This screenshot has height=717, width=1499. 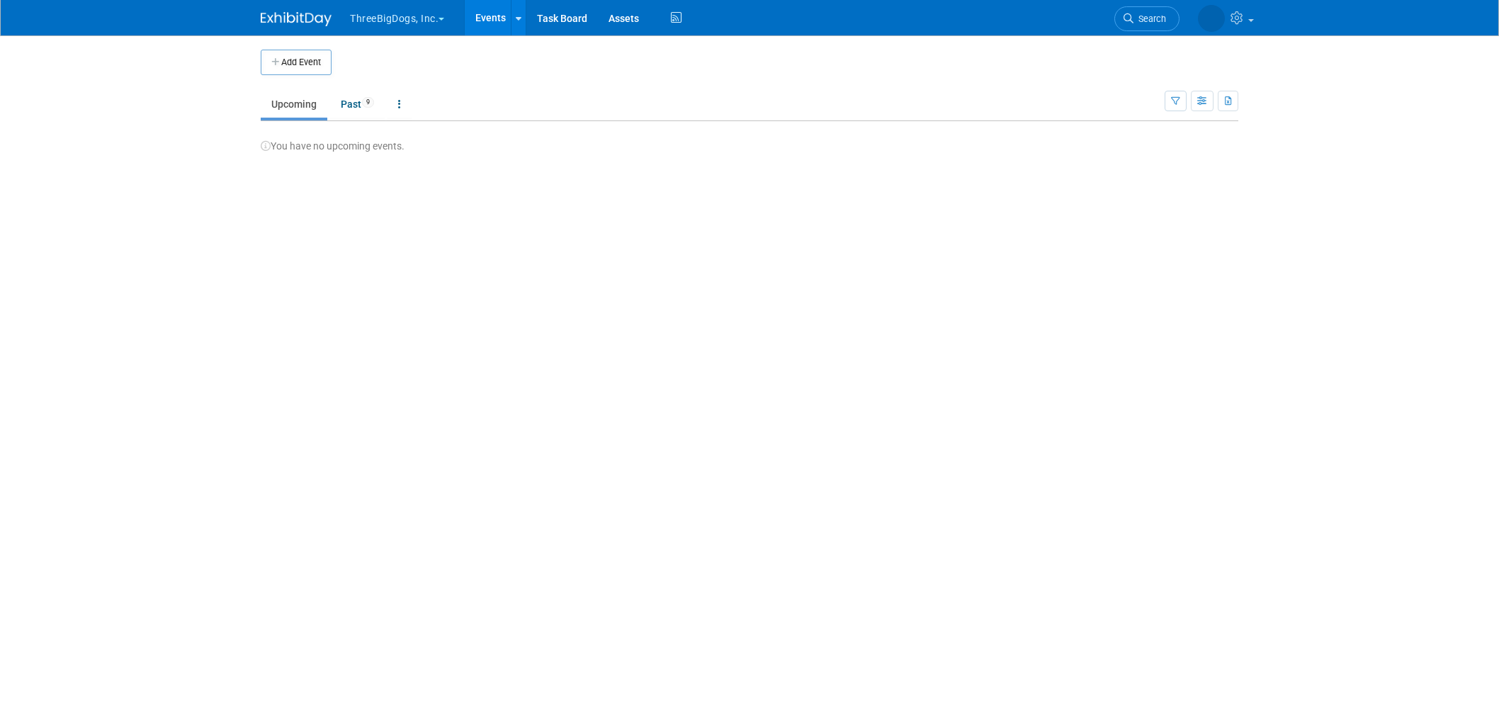 I want to click on span: Search, so click(x=1150, y=18).